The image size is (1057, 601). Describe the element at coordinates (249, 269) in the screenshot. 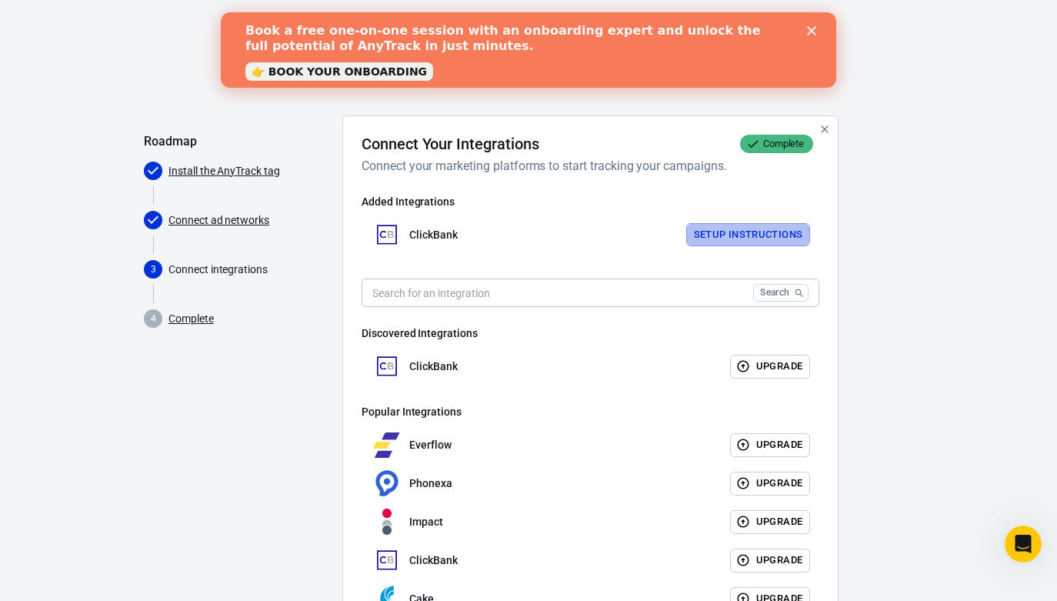

I see `p: Connect integrations` at that location.